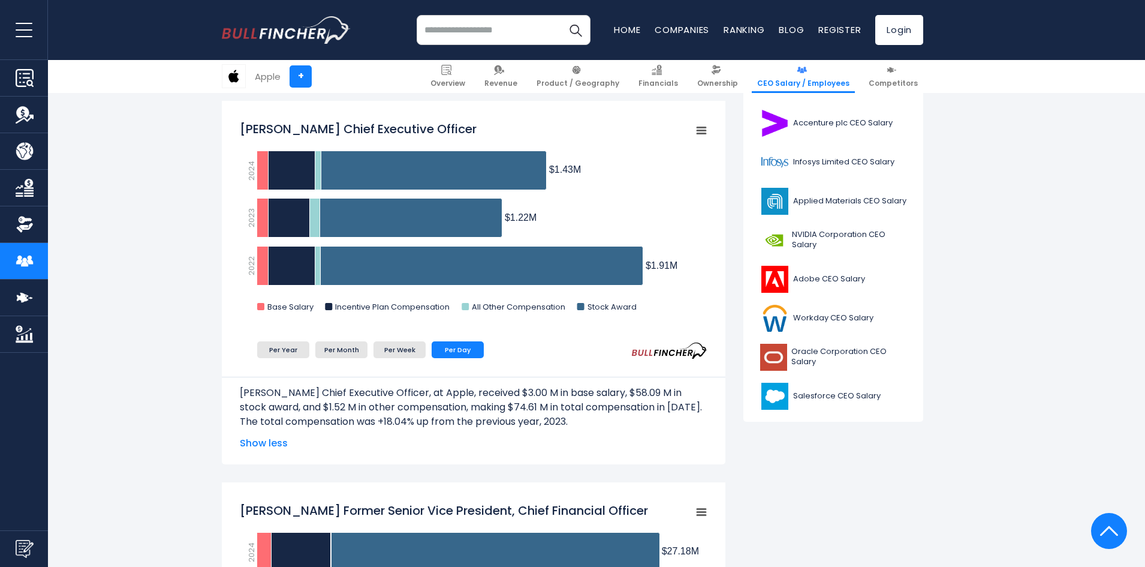 The image size is (1145, 567). I want to click on tspan: $1.43M, so click(565, 169).